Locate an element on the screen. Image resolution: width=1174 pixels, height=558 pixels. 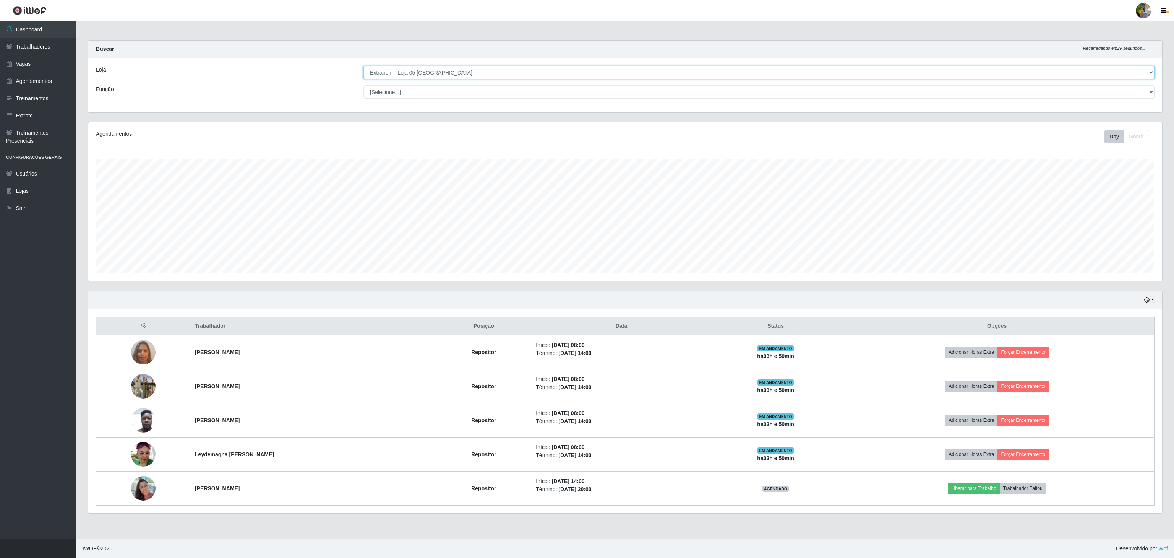
img: 1752240503599.jpeg is located at coordinates (143, 420).